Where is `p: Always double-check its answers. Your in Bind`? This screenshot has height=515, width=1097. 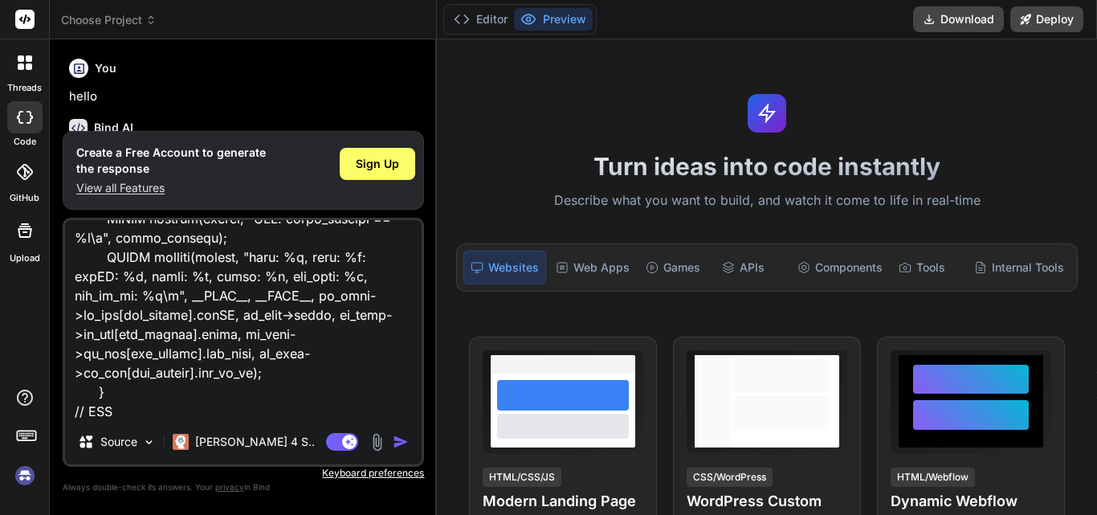 p: Always double-check its answers. Your in Bind is located at coordinates (243, 487).